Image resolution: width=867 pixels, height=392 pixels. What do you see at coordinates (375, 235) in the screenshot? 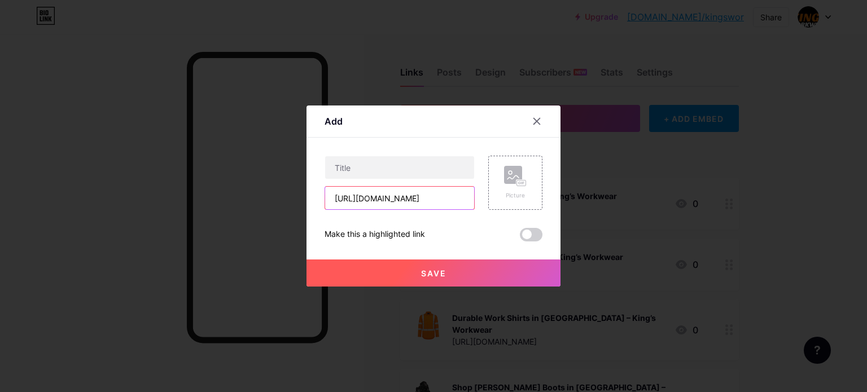
I see `div: Make this a highlighted link` at bounding box center [375, 235].